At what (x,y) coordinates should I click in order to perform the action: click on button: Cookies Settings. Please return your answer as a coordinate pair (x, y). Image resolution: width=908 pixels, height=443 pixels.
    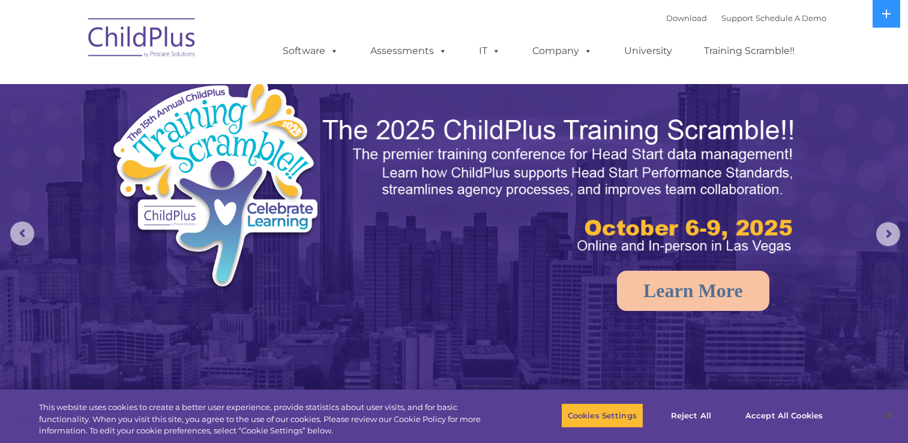
    Looking at the image, I should click on (602, 415).